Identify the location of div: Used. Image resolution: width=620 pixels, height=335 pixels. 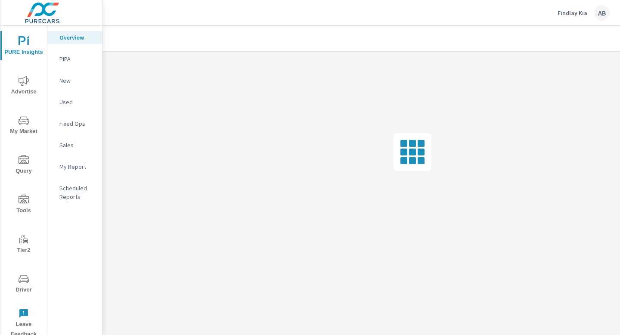
(75, 102).